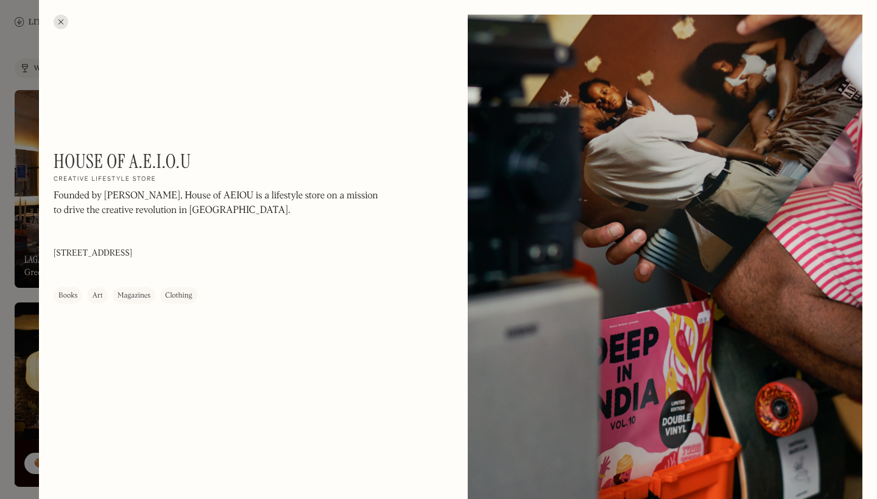 This screenshot has width=877, height=499. I want to click on h2: Creative lifestyle store, so click(105, 180).